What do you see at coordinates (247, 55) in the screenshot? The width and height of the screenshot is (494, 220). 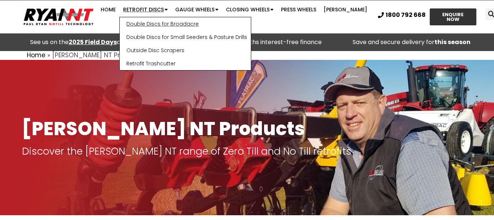 I see `nav: Breadcrumbs` at bounding box center [247, 55].